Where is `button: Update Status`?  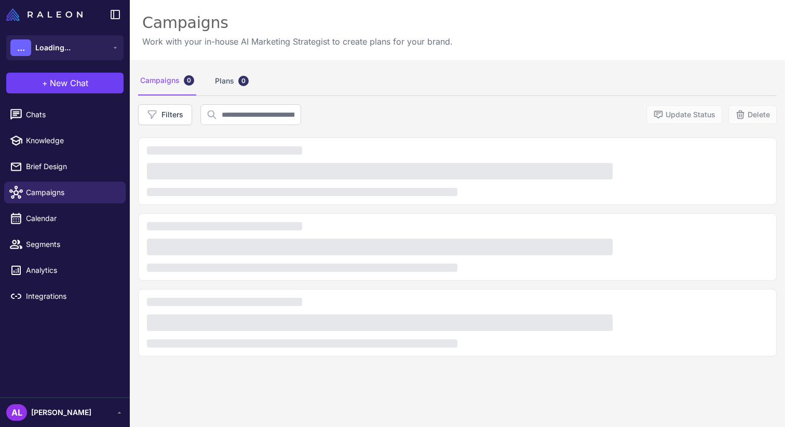 button: Update Status is located at coordinates (684, 115).